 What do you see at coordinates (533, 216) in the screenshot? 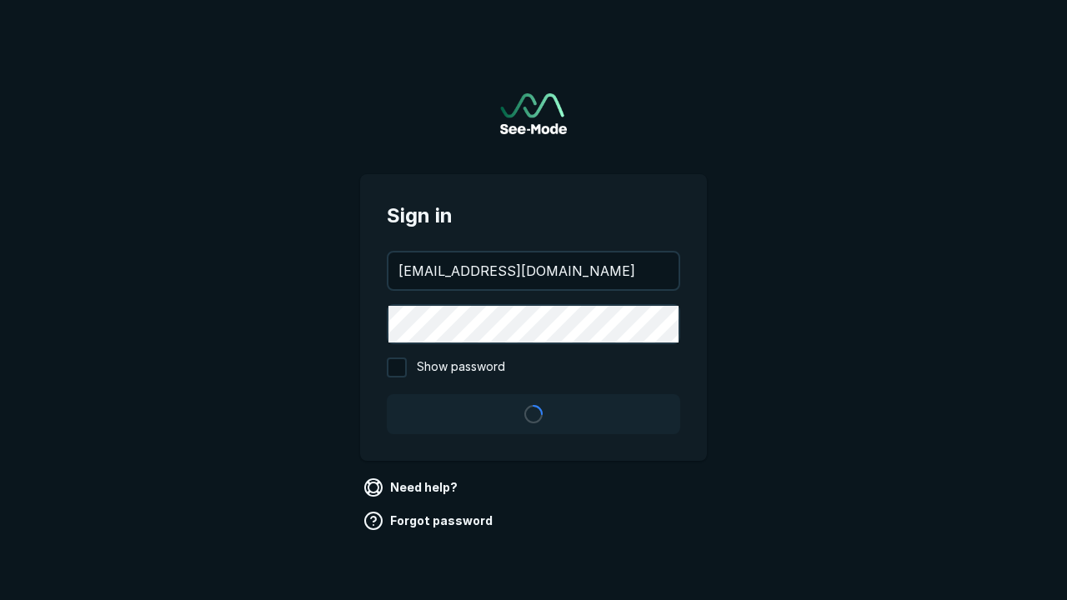
I see `span: Sign in` at bounding box center [533, 216].